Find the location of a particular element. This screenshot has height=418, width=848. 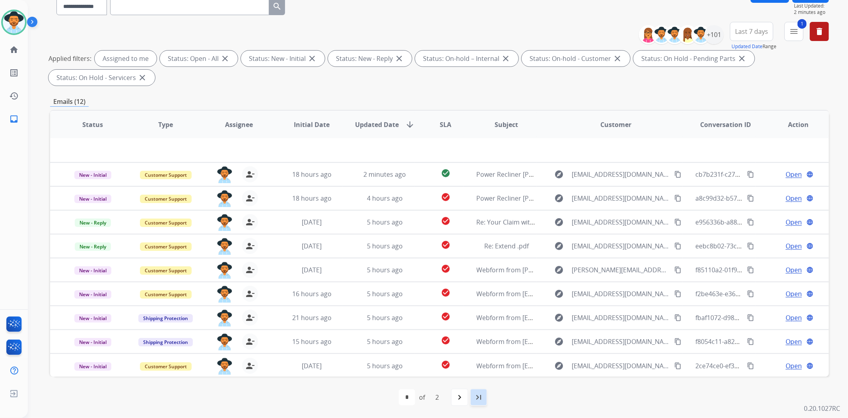

mat-icon: arrow_downward is located at coordinates (410, 124).